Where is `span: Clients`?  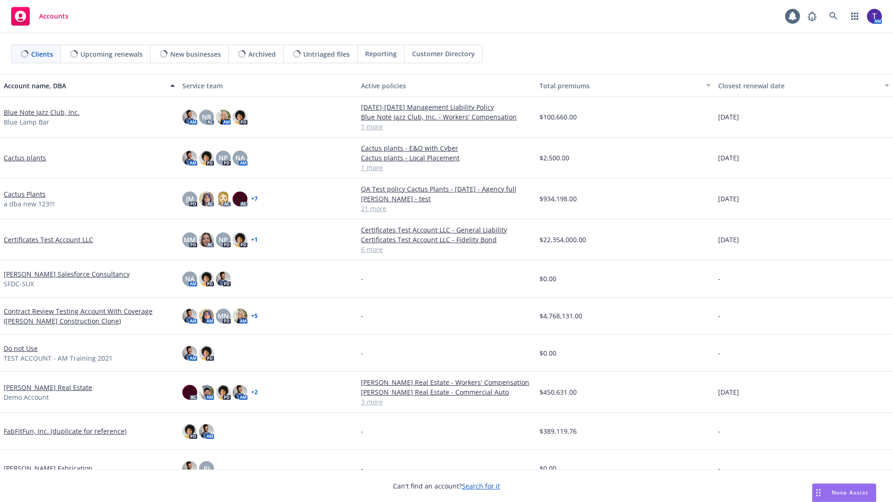 span: Clients is located at coordinates (42, 54).